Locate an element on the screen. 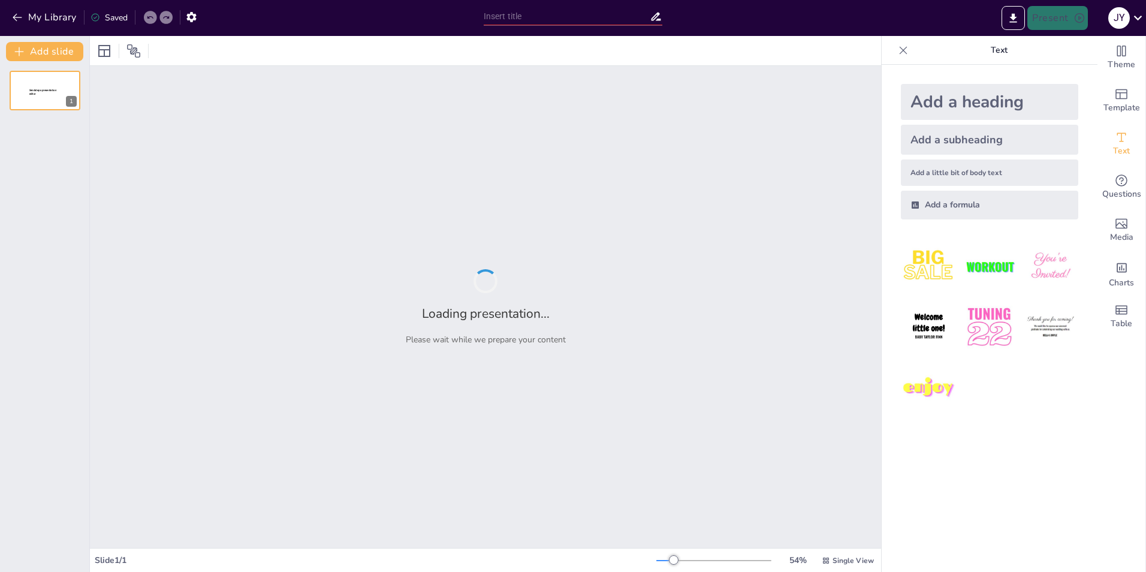 The height and width of the screenshot is (572, 1146). img: 3.jpeg is located at coordinates (1051, 266).